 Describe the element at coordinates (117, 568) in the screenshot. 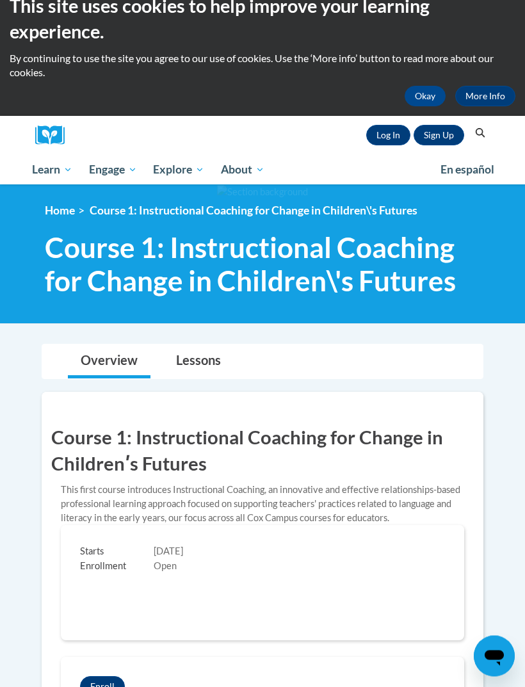

I see `span: Enrollment` at that location.